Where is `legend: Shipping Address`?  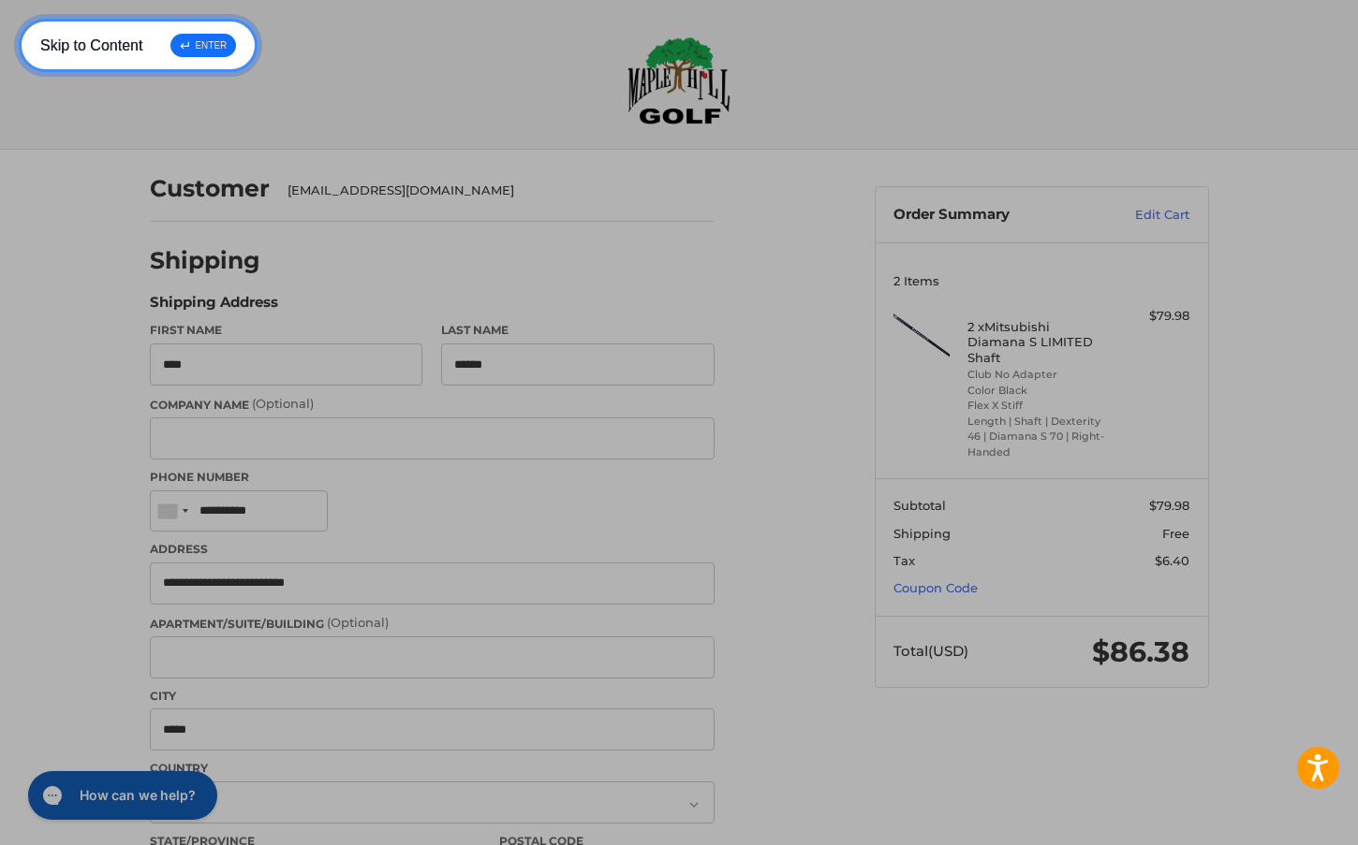 legend: Shipping Address is located at coordinates (213, 307).